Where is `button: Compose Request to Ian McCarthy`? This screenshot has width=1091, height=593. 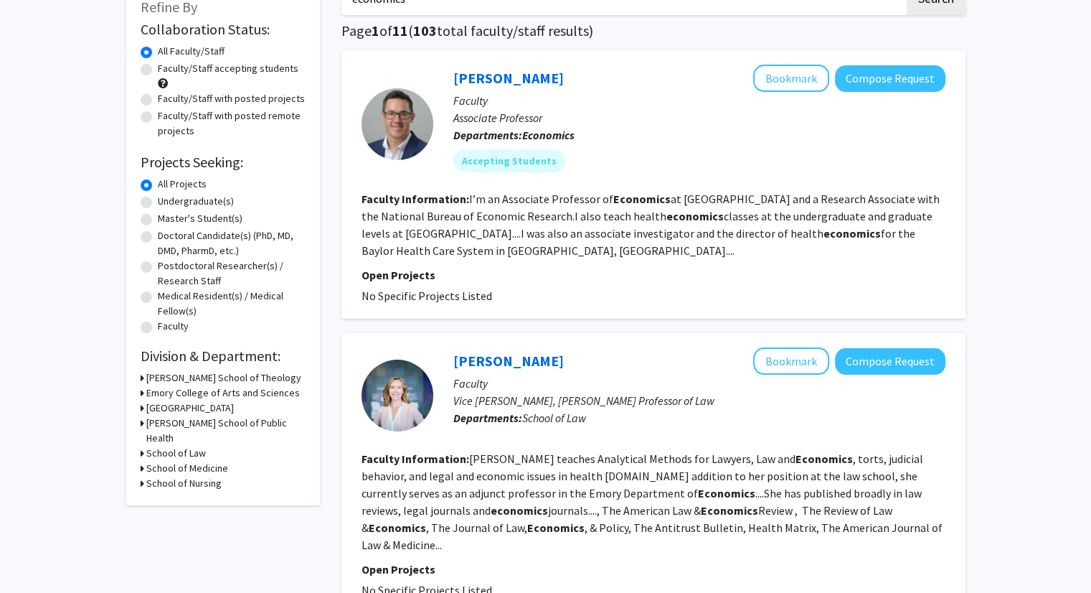
button: Compose Request to Ian McCarthy is located at coordinates (890, 78).